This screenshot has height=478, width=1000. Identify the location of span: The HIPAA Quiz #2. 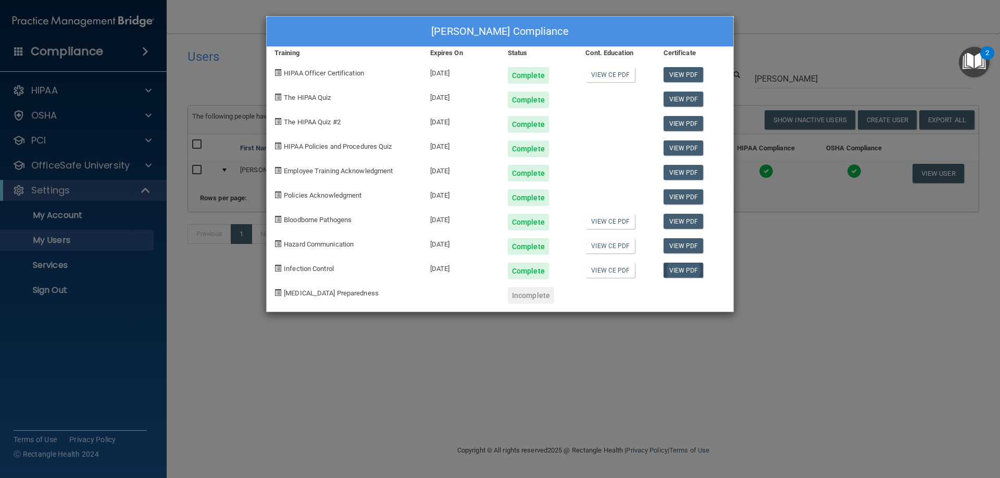
(312, 122).